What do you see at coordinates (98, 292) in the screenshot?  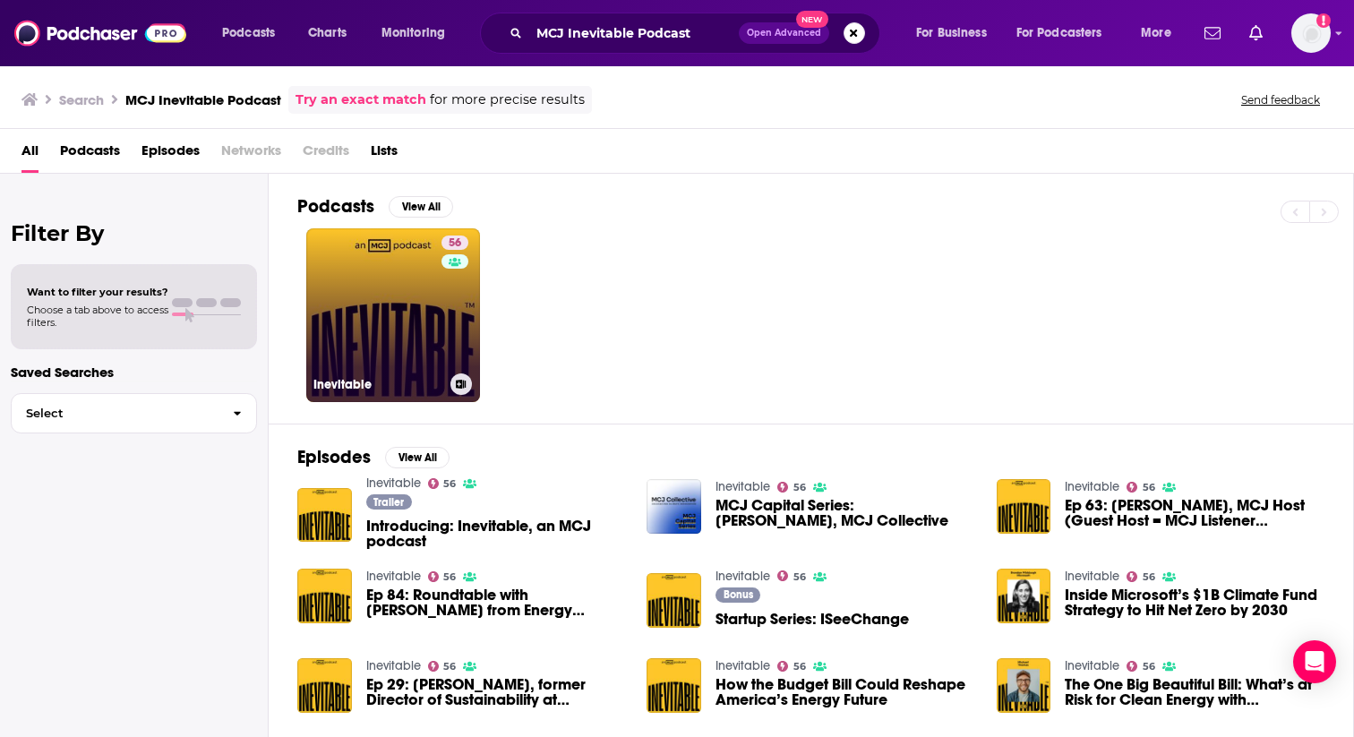 I see `span: Want to filter your results?` at bounding box center [98, 292].